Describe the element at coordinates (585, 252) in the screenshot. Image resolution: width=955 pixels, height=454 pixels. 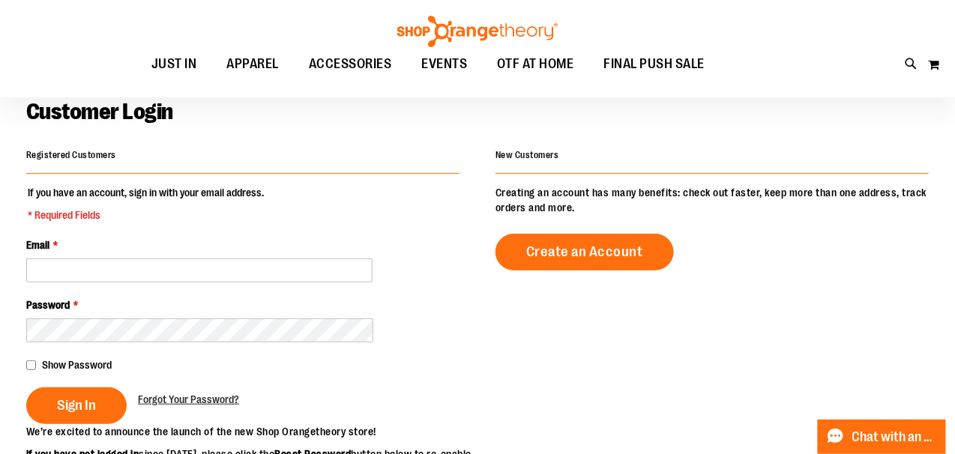
I see `a: Create an Account` at that location.